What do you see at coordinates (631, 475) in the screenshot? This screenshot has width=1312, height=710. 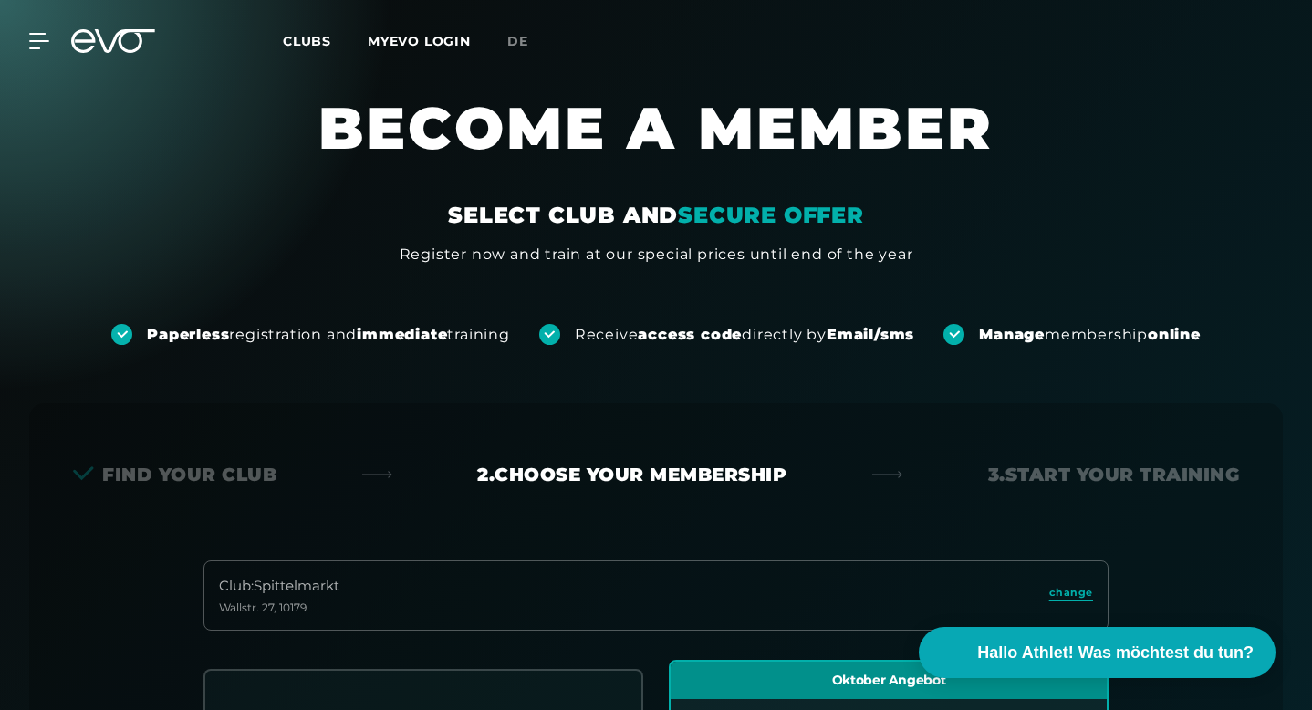 I see `div: 2. Choose your membership` at bounding box center [631, 475].